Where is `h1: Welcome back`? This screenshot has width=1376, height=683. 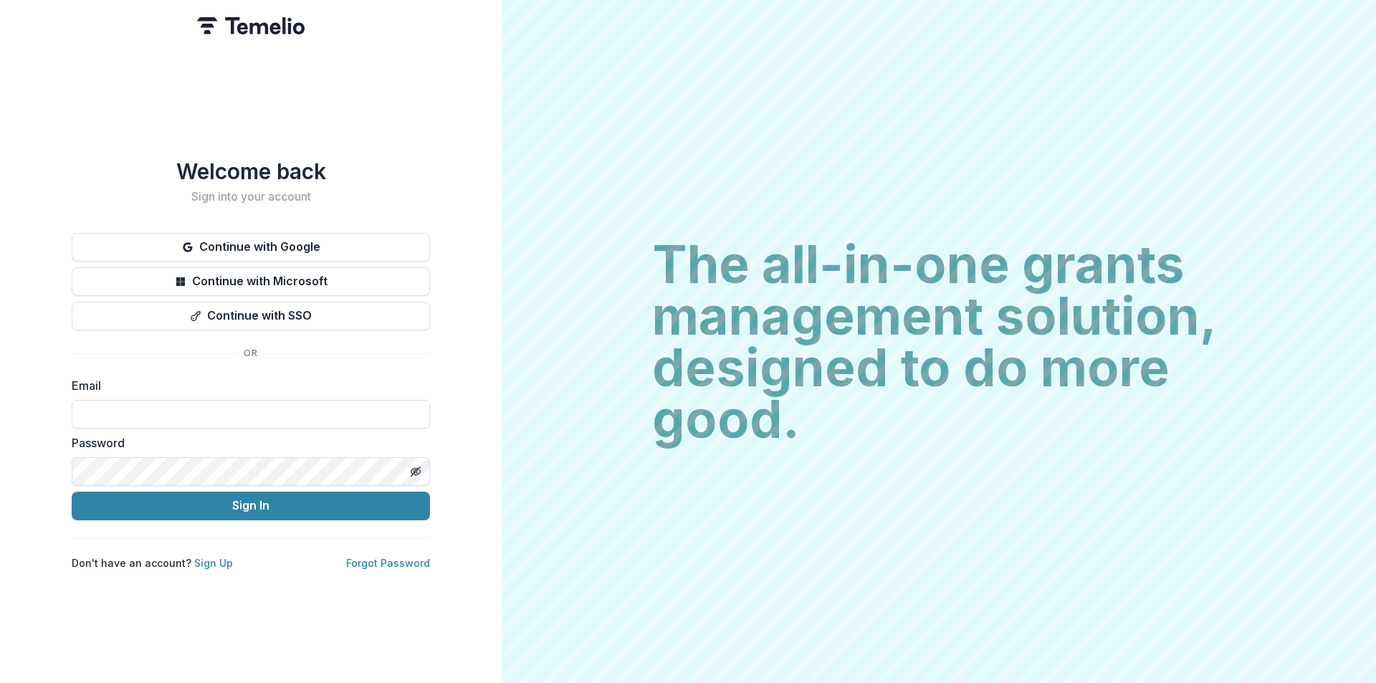
h1: Welcome back is located at coordinates (251, 171).